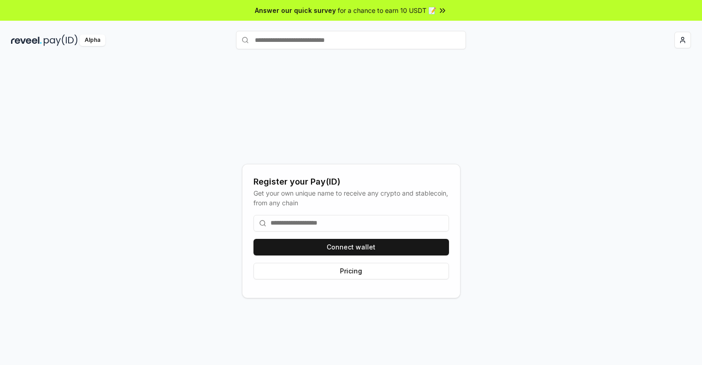  What do you see at coordinates (295, 10) in the screenshot?
I see `span: Answer our quick survey` at bounding box center [295, 10].